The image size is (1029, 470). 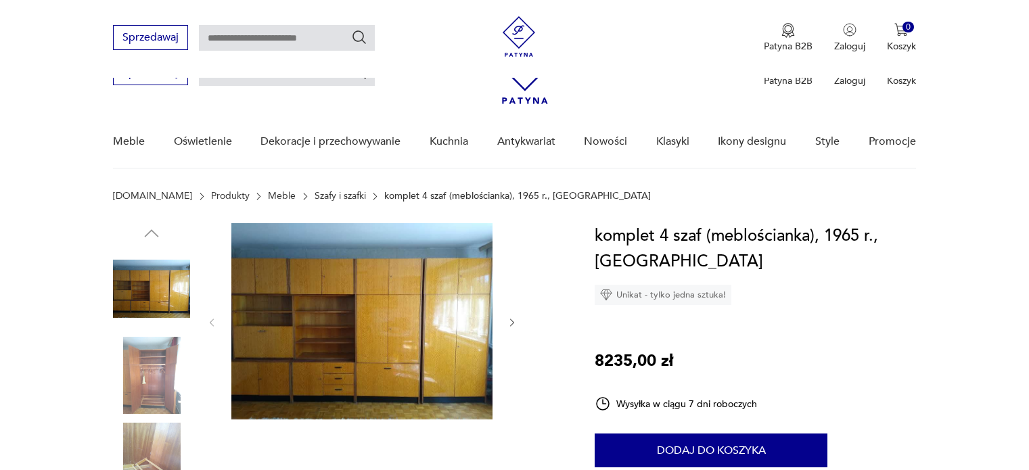 What do you see at coordinates (676, 404) in the screenshot?
I see `div: Wysyłka w ciągu 7 dni roboczych` at bounding box center [676, 404].